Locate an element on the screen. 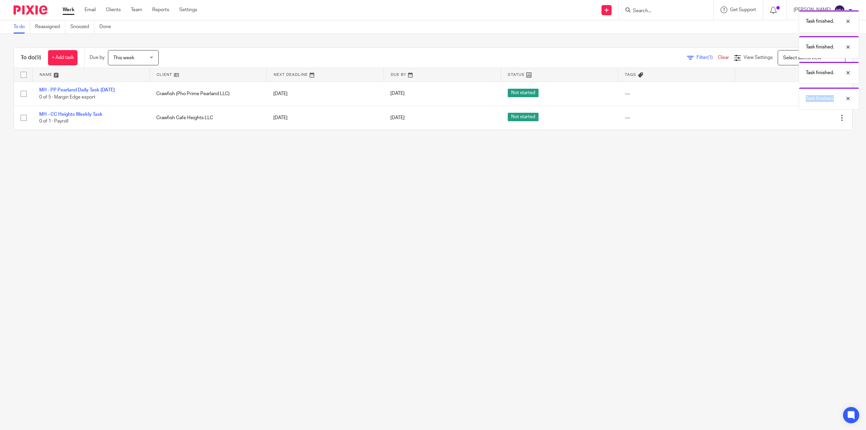 This screenshot has height=430, width=866. a: Done is located at coordinates (108, 27).